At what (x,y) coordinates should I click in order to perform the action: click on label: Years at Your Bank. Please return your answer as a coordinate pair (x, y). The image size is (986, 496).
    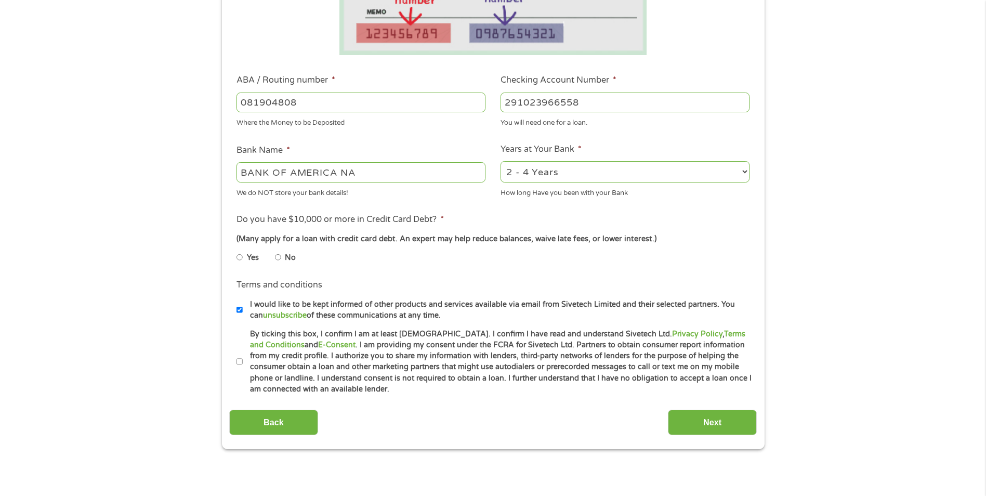
    Looking at the image, I should click on (541, 149).